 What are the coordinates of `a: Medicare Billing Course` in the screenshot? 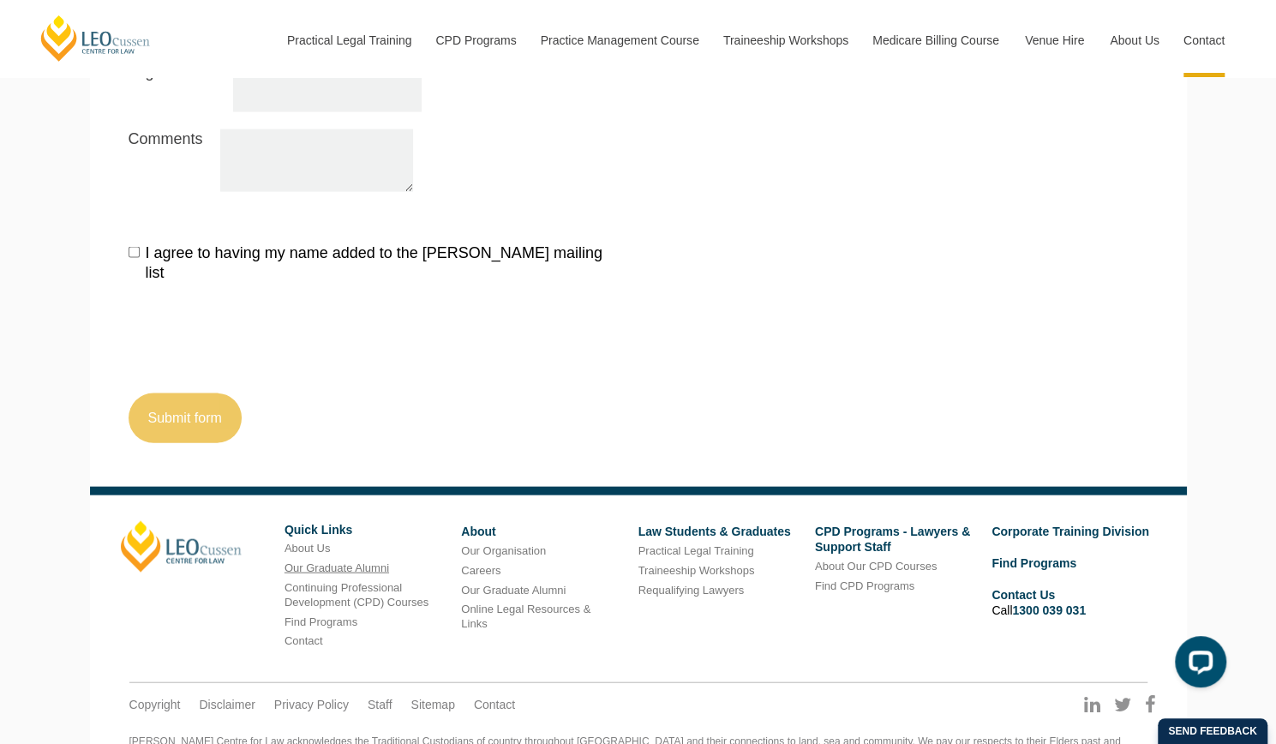 It's located at (935, 40).